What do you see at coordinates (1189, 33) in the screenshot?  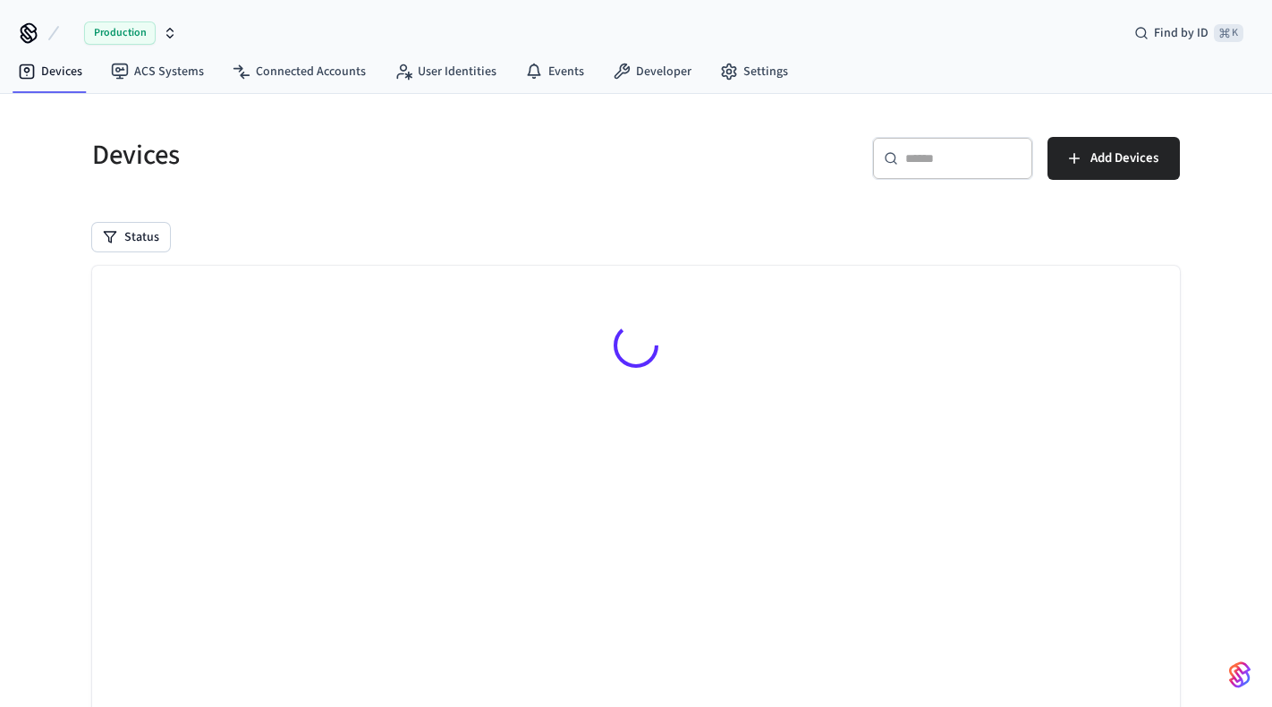 I see `div: Find by ID⌘ K` at bounding box center [1189, 33].